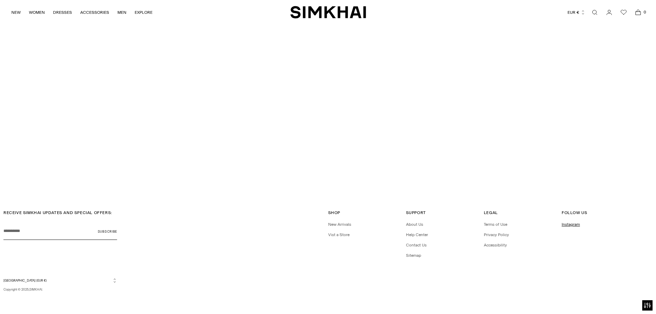 The image size is (656, 314). What do you see at coordinates (576, 12) in the screenshot?
I see `button: EUR €` at bounding box center [576, 12].